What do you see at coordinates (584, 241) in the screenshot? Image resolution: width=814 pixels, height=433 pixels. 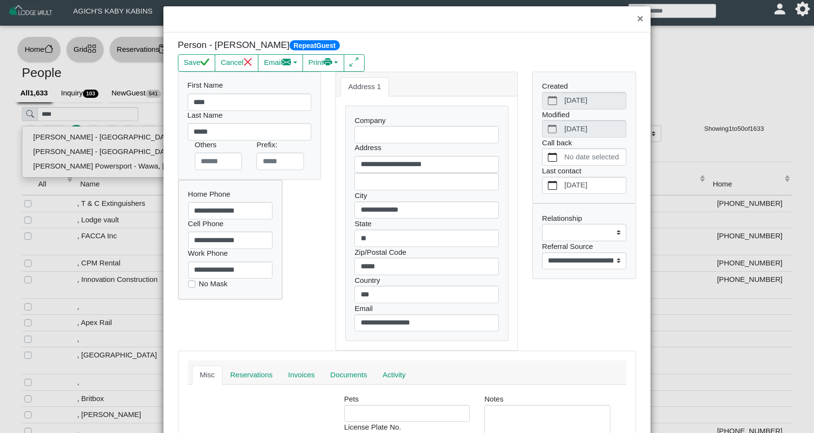 I see `div: Relationship Referral Source` at bounding box center [584, 241].